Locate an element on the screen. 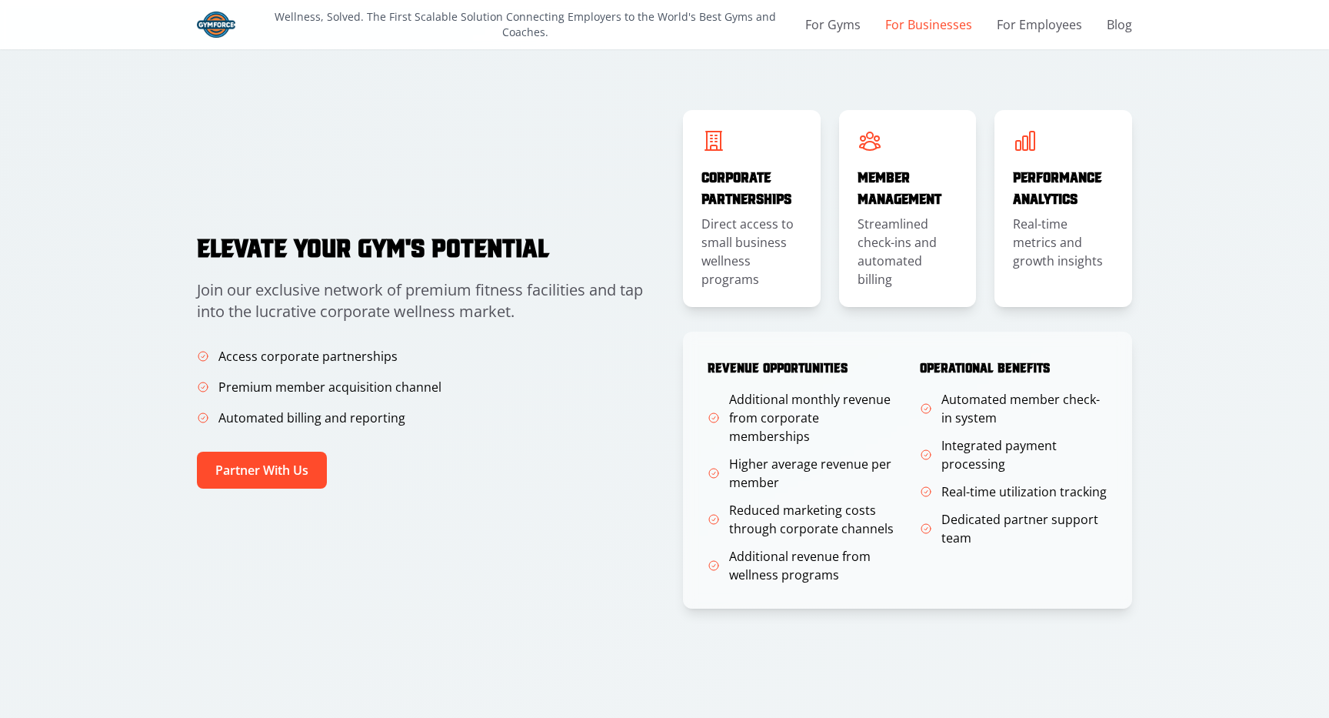  p: Join our exclusive network of premium fitness facilities and tap into the lucrative corporate wel... is located at coordinates (422, 301).